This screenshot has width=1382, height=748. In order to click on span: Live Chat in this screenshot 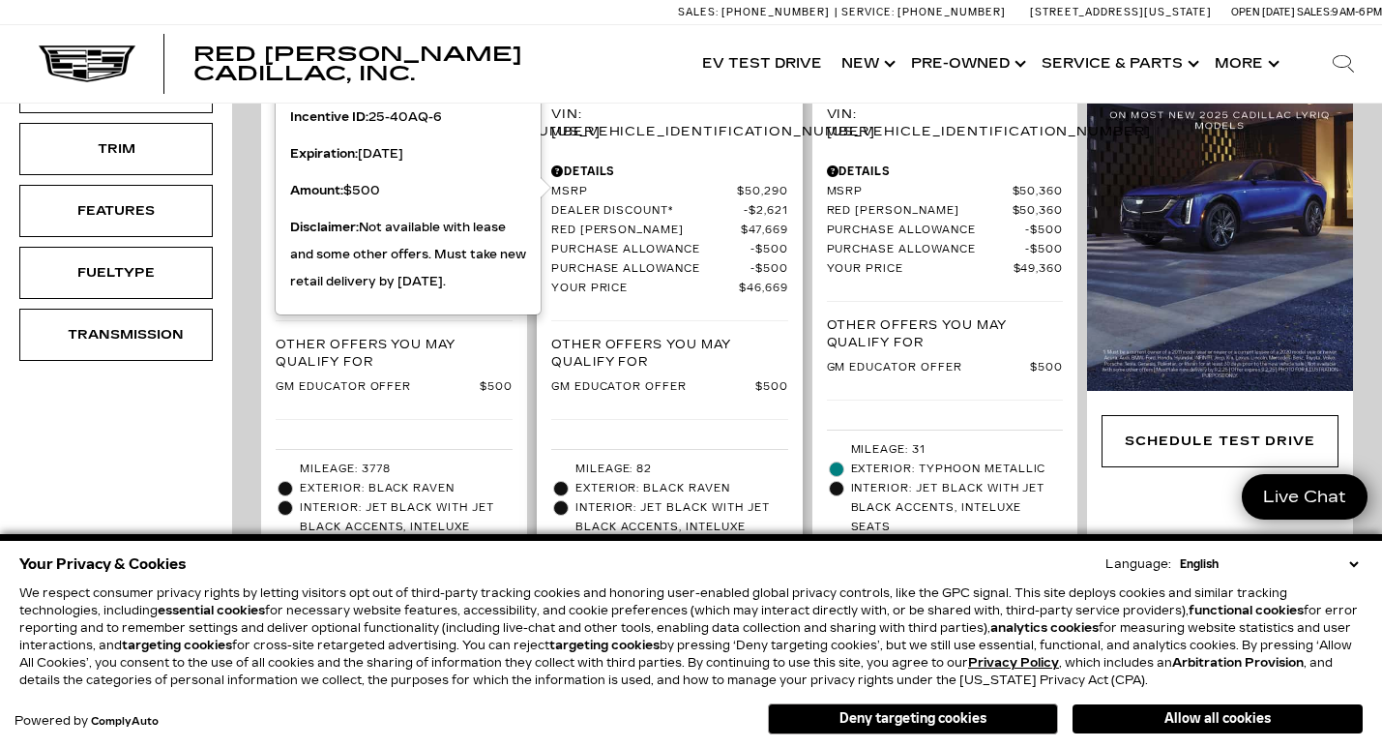, I will do `click(1305, 496)`.